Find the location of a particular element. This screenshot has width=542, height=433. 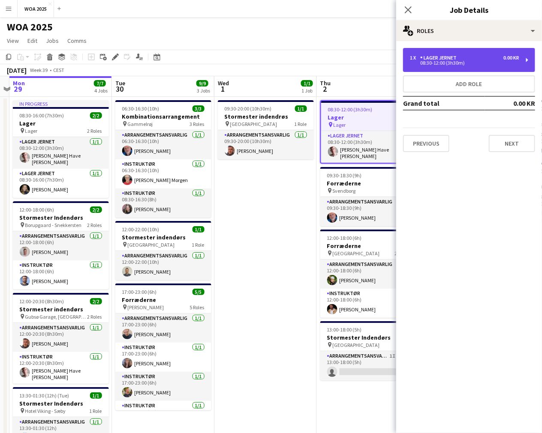

div: 08:30-12:00 (3h30m) is located at coordinates (464, 63).